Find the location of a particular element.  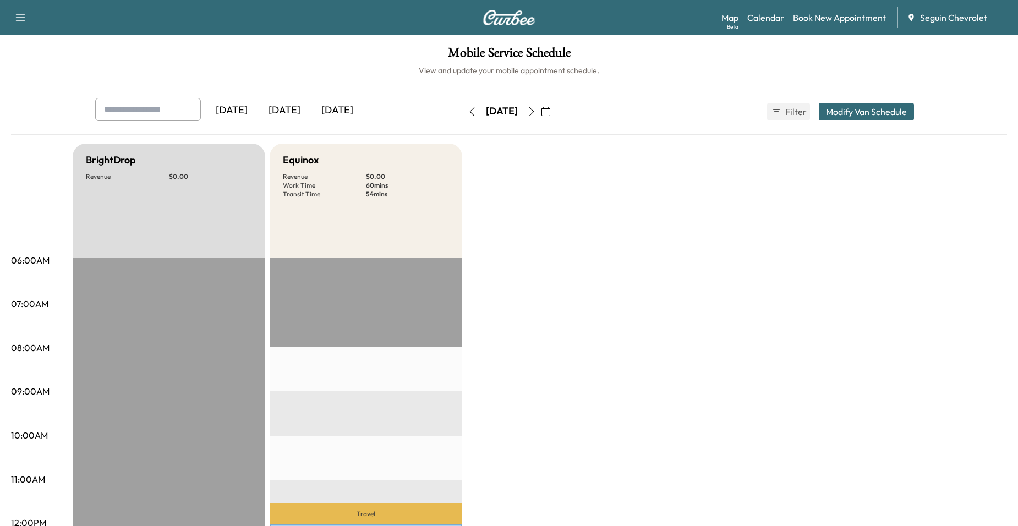

p: 60 mins is located at coordinates (407, 185).